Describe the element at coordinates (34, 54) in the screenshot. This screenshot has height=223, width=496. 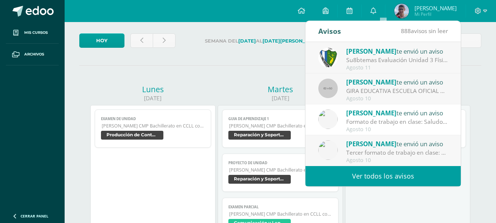
I see `span: Archivos` at that location.